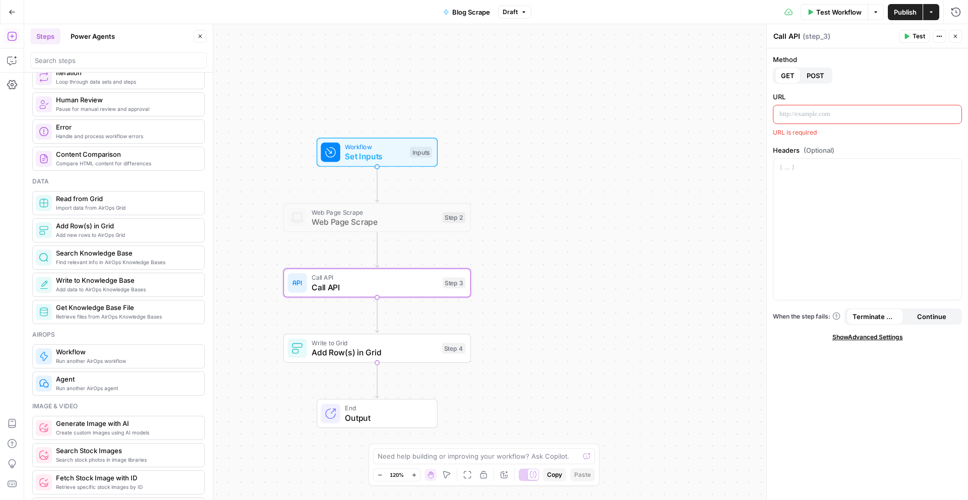 Image resolution: width=968 pixels, height=500 pixels. I want to click on button: Blog Scrape, so click(466, 12).